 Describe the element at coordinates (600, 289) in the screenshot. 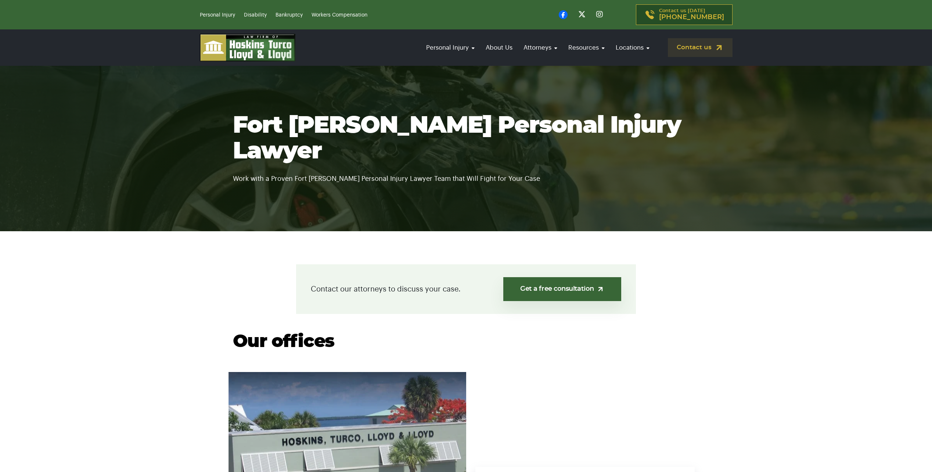

I see `img: arrow-up-right-light.svg` at that location.